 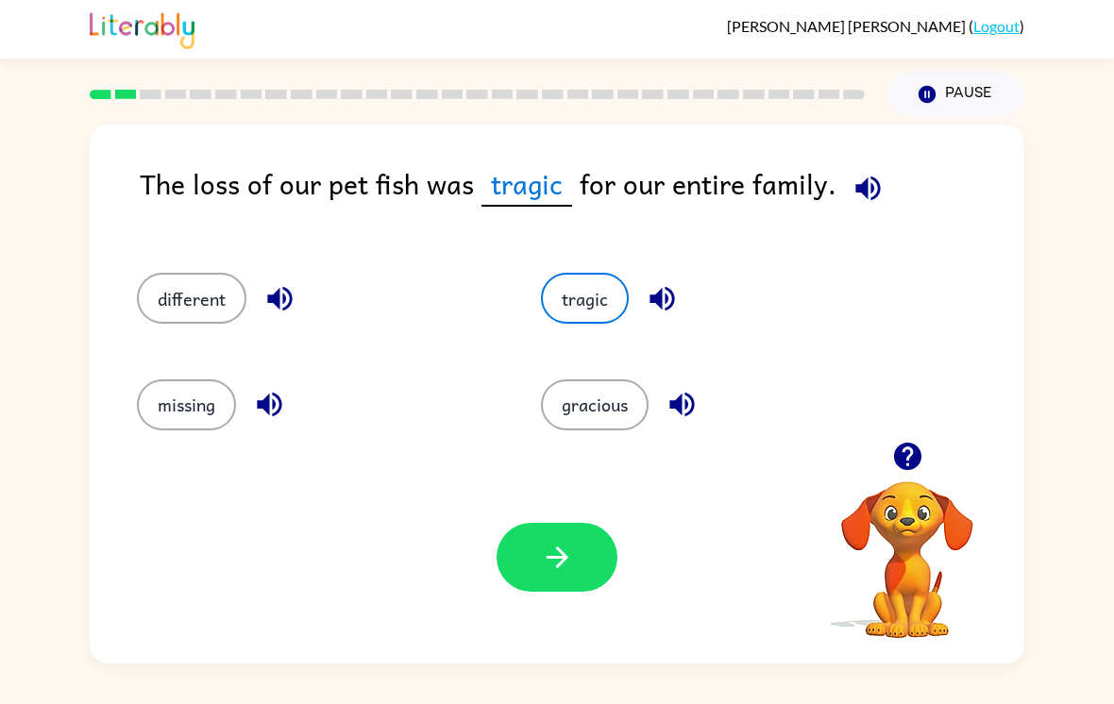 What do you see at coordinates (996, 25) in the screenshot?
I see `a: Logout` at bounding box center [996, 25].